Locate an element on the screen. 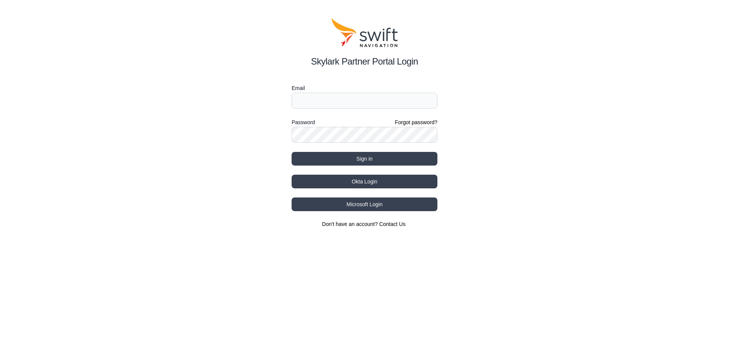 The height and width of the screenshot is (349, 729). a: Contact Us is located at coordinates (392, 224).